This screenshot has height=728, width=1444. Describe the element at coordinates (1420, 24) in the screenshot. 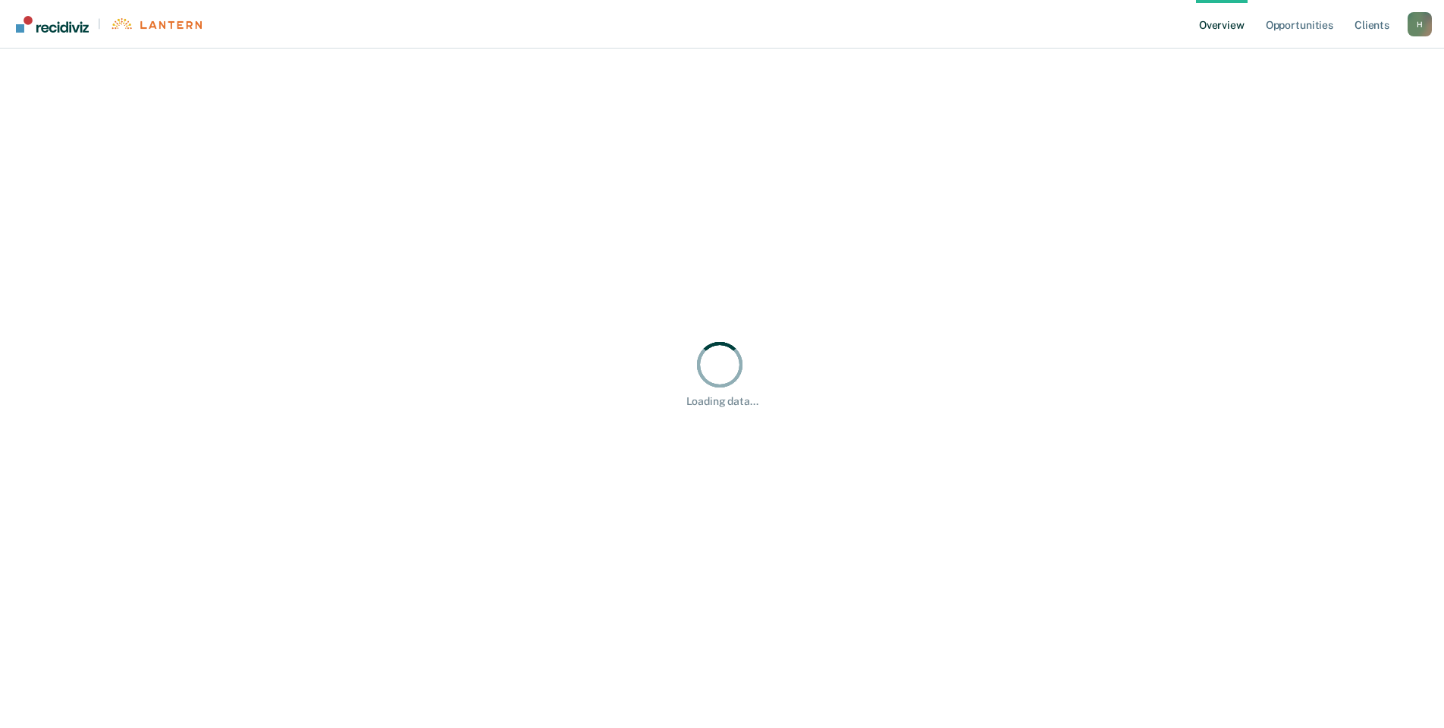

I see `button: Profile dropdown button` at that location.